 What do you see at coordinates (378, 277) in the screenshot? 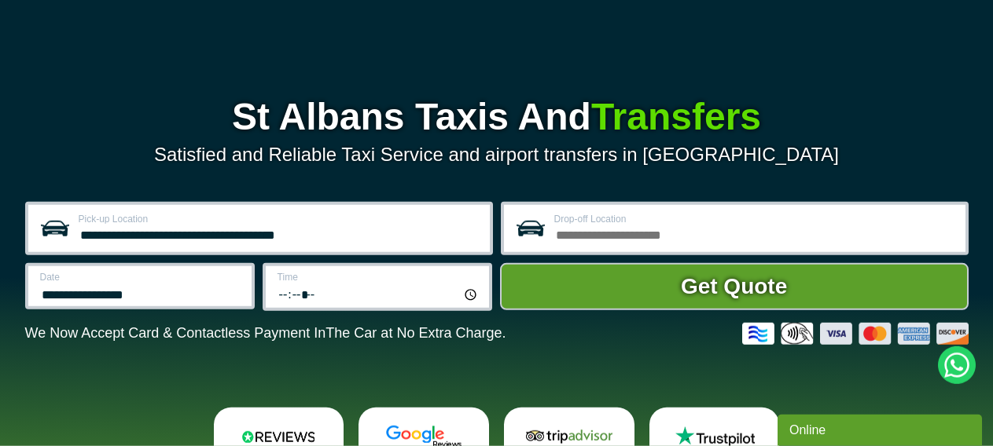
I see `label: Time` at bounding box center [378, 277].